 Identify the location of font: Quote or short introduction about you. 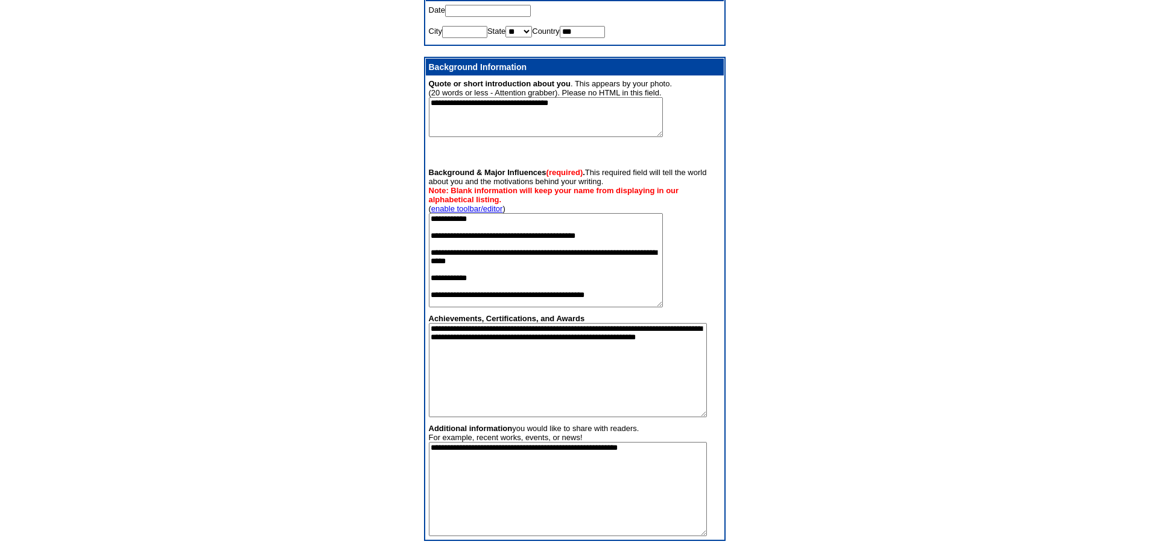
(500, 83).